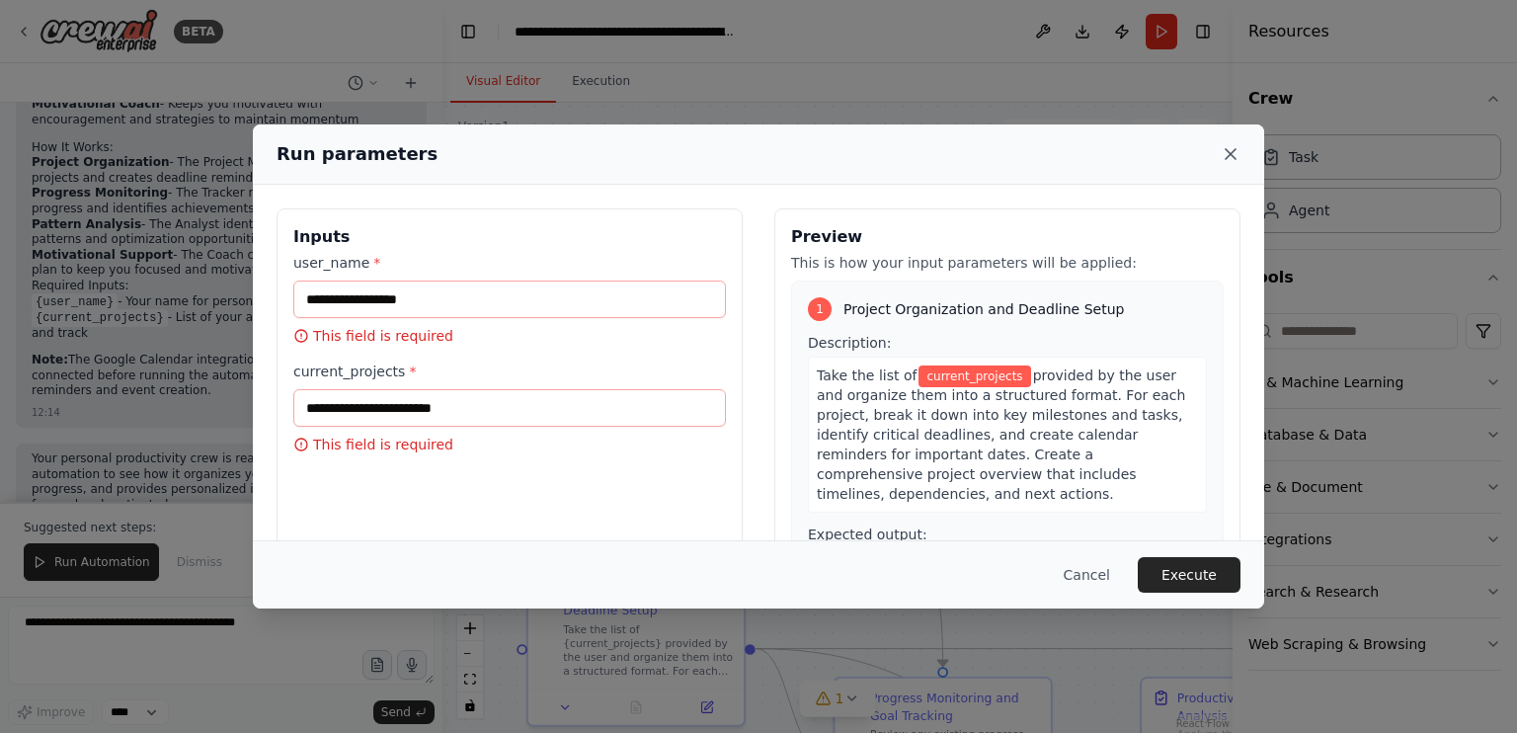 Image resolution: width=1517 pixels, height=733 pixels. What do you see at coordinates (510, 371) in the screenshot?
I see `label: current_projects` at bounding box center [510, 371].